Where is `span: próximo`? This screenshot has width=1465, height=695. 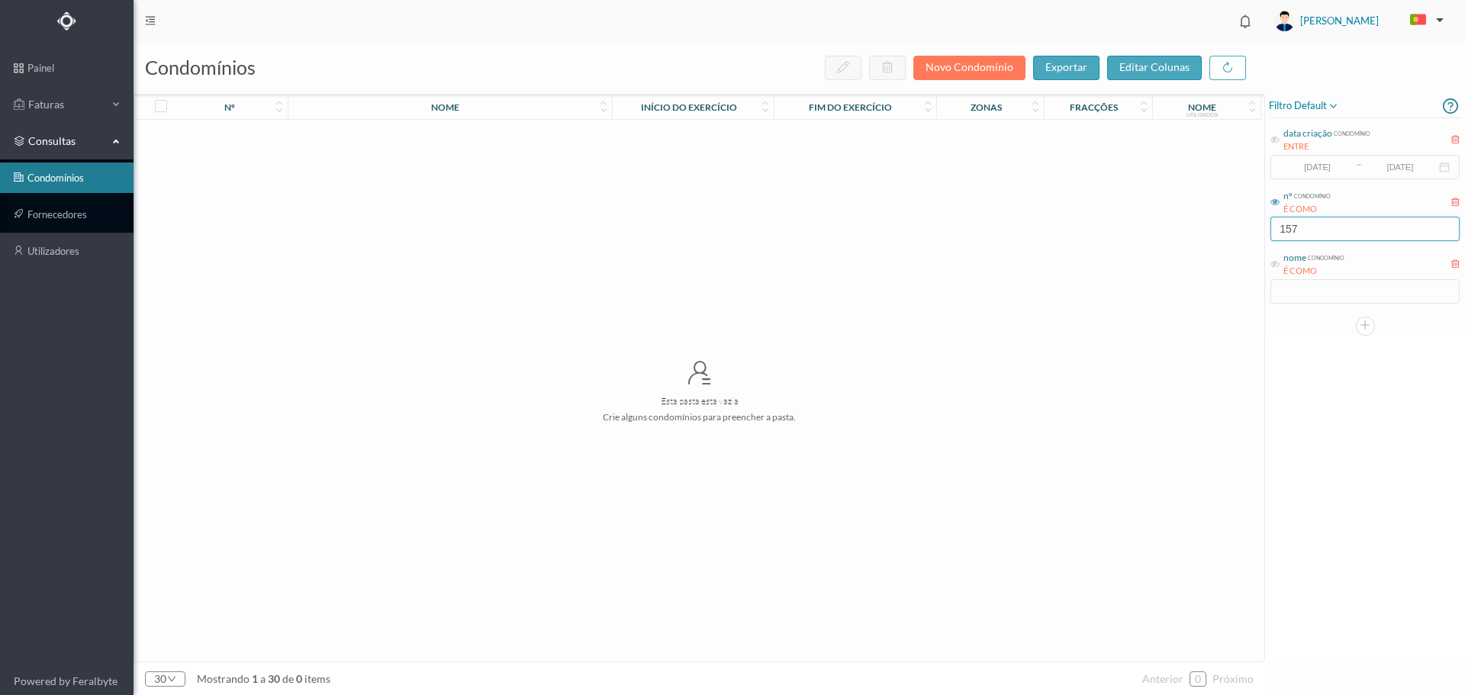
span: próximo is located at coordinates (1233, 678).